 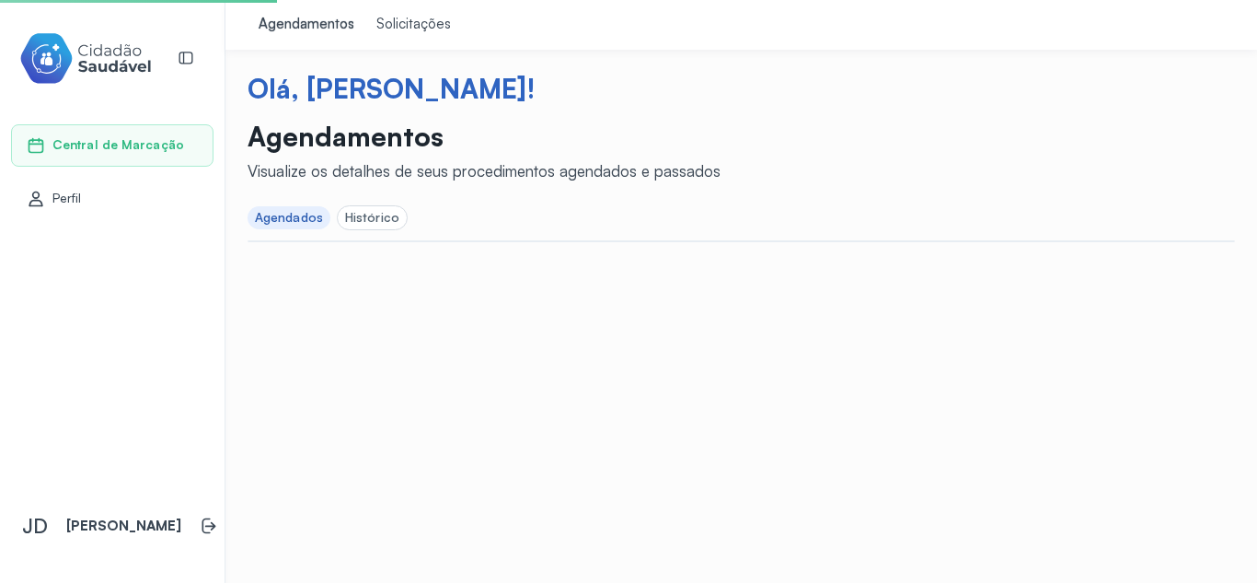 I want to click on span: Perfil, so click(x=67, y=198).